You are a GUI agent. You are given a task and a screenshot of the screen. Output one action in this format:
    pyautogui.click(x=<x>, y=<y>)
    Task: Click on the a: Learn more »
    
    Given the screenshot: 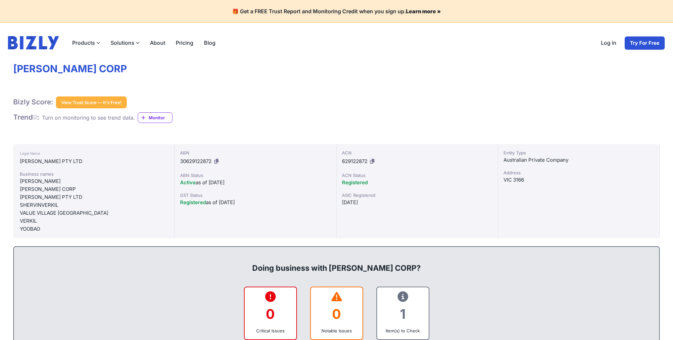 What is the action you would take?
    pyautogui.click(x=424, y=11)
    